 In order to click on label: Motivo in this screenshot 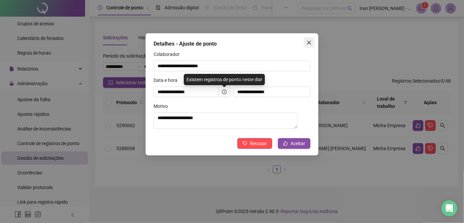, I will do `click(163, 106)`.